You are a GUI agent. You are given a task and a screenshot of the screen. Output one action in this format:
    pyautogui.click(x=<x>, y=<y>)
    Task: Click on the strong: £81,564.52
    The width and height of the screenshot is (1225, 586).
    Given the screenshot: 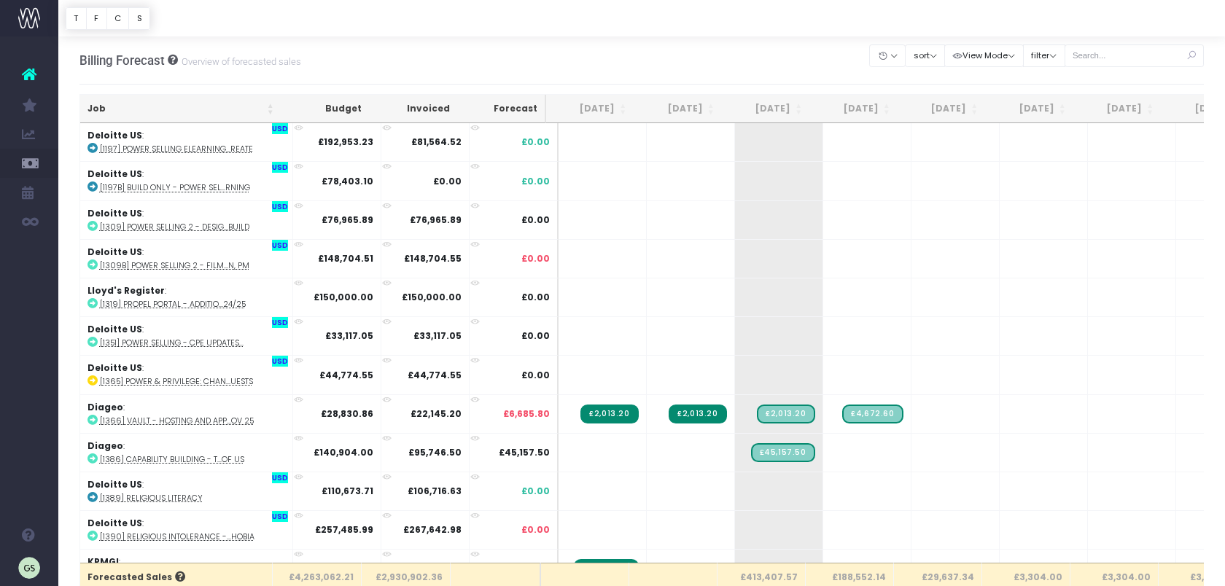 What is the action you would take?
    pyautogui.click(x=436, y=142)
    